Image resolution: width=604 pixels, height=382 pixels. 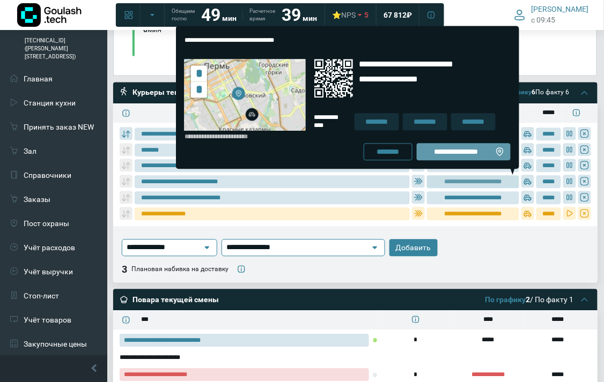 I want to click on b: 2, so click(x=508, y=300).